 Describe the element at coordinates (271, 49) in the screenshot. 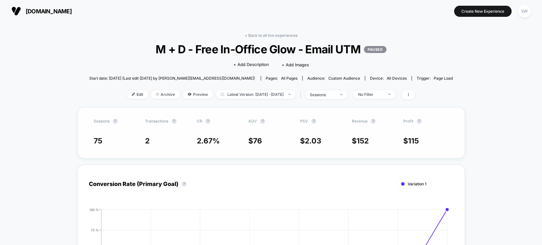

I see `span: M + D - Free In-Office Glow - Email UTM` at that location.